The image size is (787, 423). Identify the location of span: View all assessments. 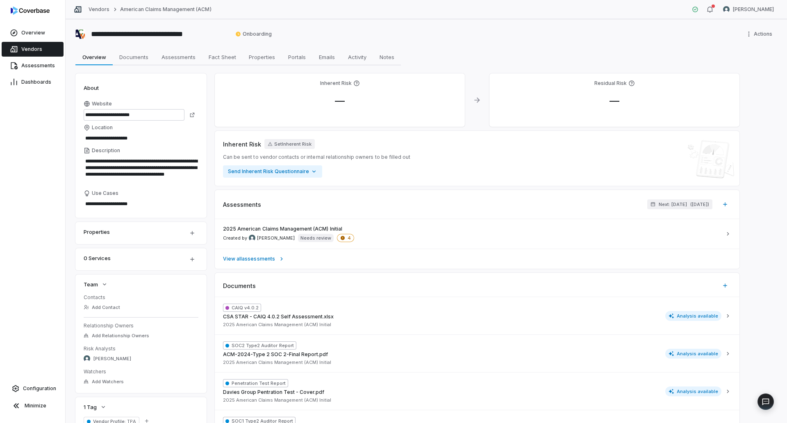
(249, 259).